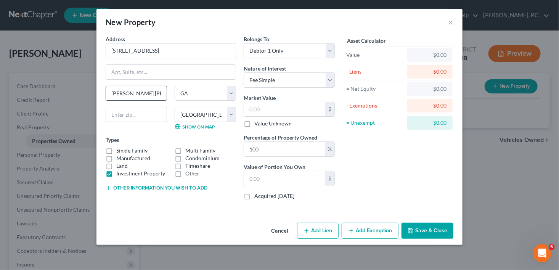 This screenshot has width=559, height=270. I want to click on button: Cancel, so click(280, 231).